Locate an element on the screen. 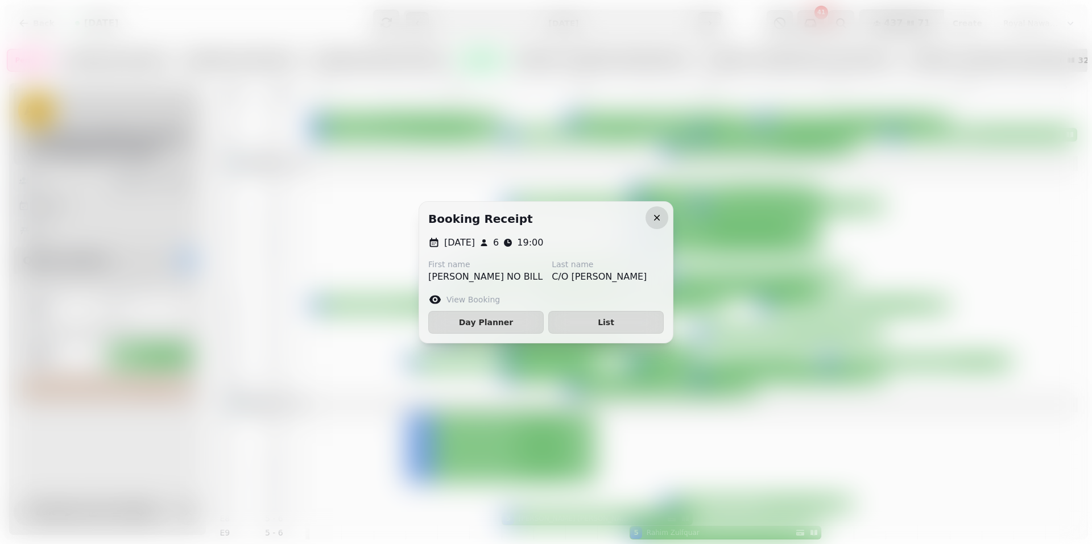 The width and height of the screenshot is (1092, 544). button: Day Planner is located at coordinates (486, 322).